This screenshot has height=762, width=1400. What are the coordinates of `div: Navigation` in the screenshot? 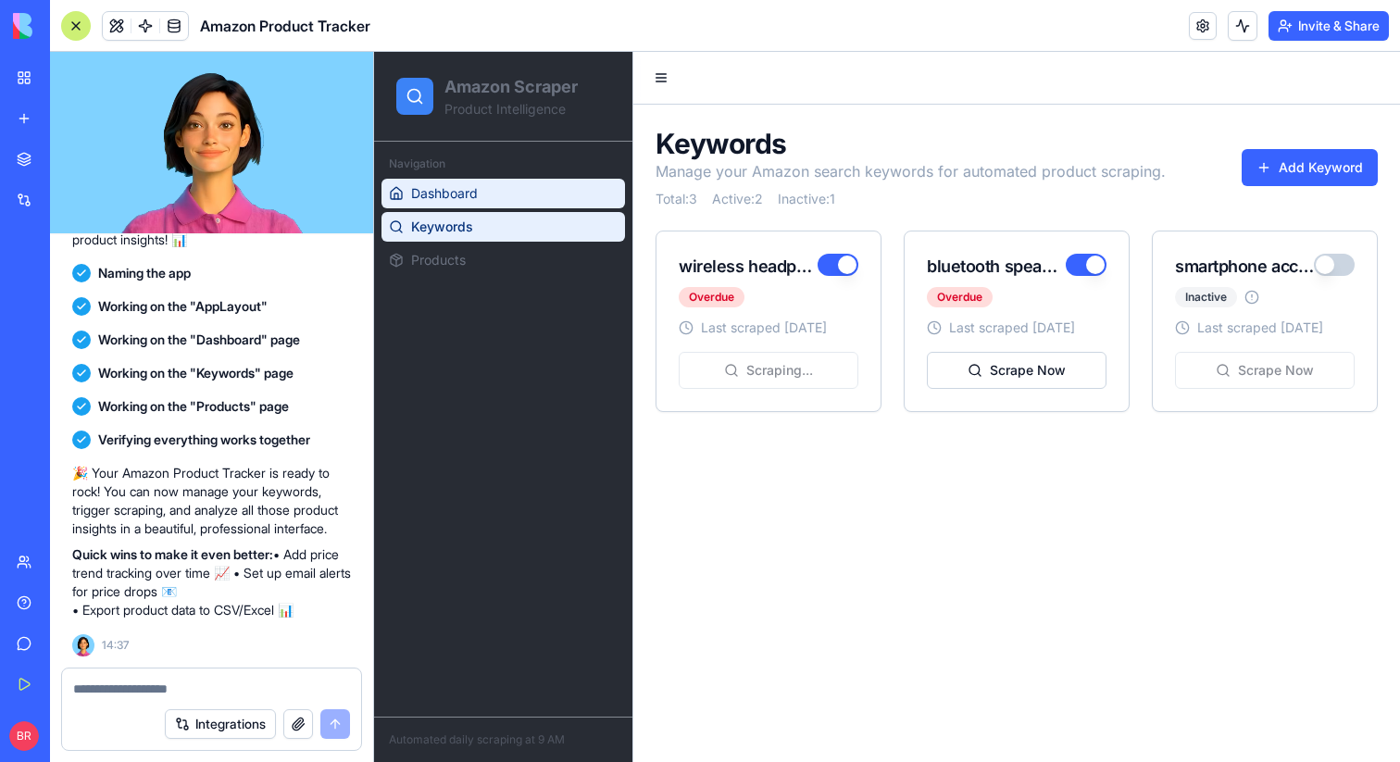 It's located at (129, 112).